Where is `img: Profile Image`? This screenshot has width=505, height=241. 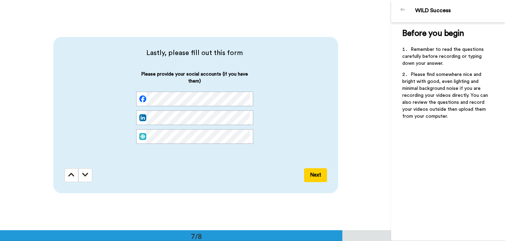
img: Profile Image is located at coordinates (403, 11).